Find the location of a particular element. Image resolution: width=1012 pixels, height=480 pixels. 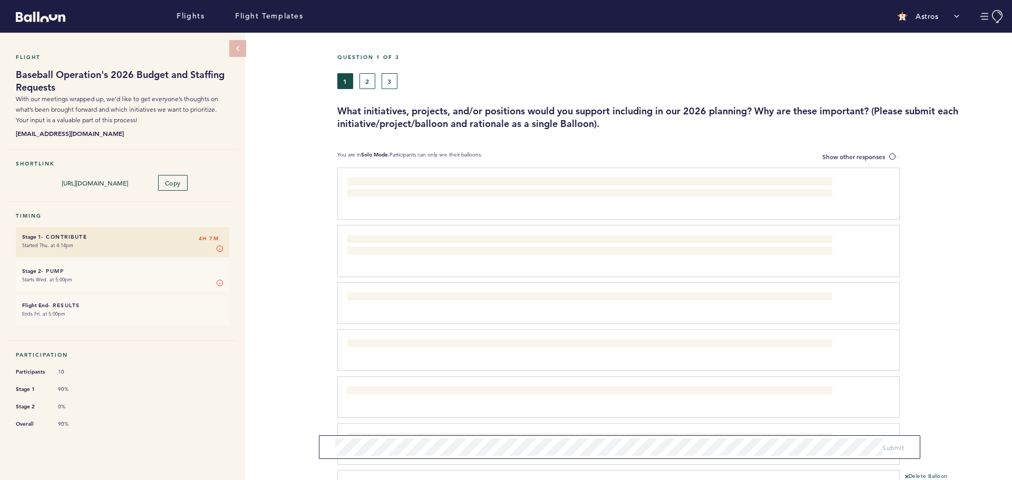

h6: - Results is located at coordinates (122, 305).